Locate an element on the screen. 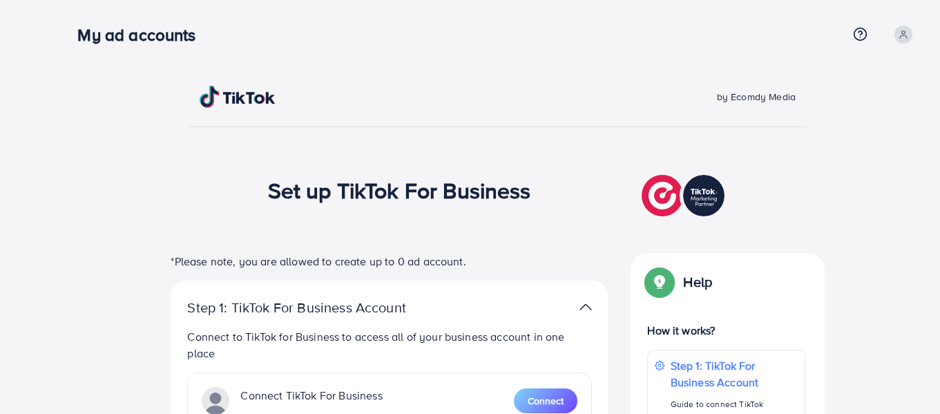 This screenshot has width=940, height=414. img: Popup guide is located at coordinates (659, 282).